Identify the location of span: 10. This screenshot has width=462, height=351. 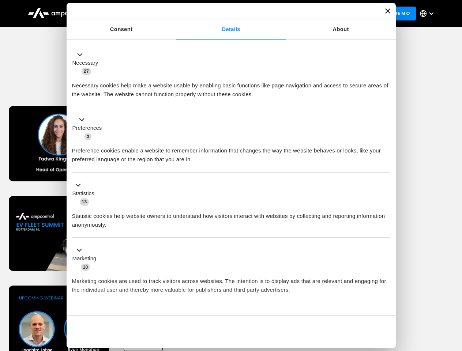
(86, 267).